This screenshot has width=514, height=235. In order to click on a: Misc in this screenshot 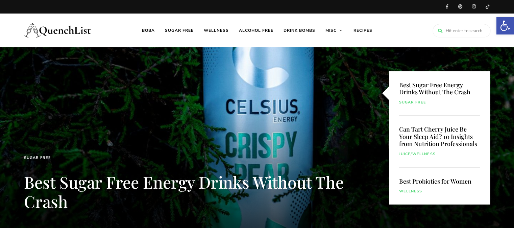, I will do `click(334, 30)`.